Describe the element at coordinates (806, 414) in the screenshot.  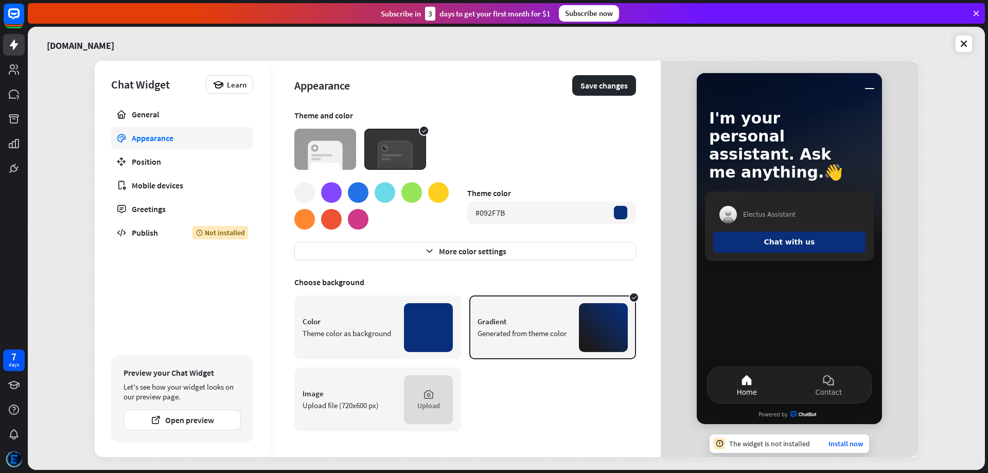
I see `span: ChatBot` at that location.